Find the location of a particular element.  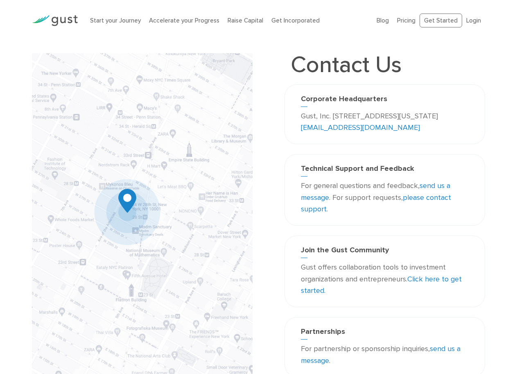

p: Gust offers collaboration tools to investment organizations and entrepreneurs. . is located at coordinates (385, 279).